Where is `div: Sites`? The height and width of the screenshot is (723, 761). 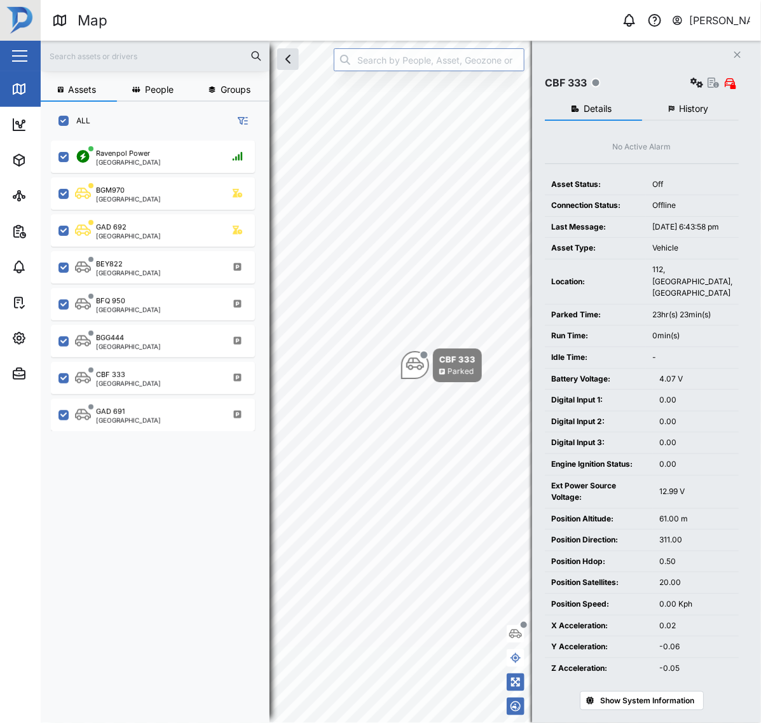 div: Sites is located at coordinates (48, 196).